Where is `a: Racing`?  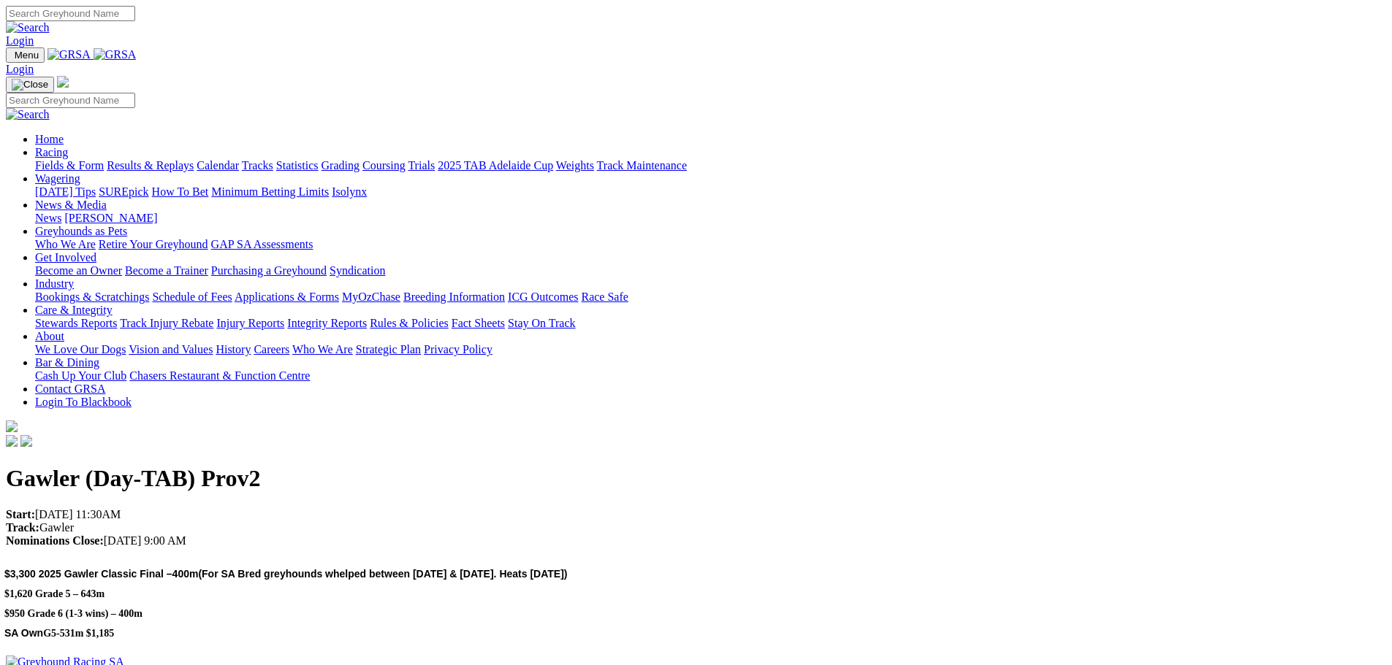
a: Racing is located at coordinates (51, 152).